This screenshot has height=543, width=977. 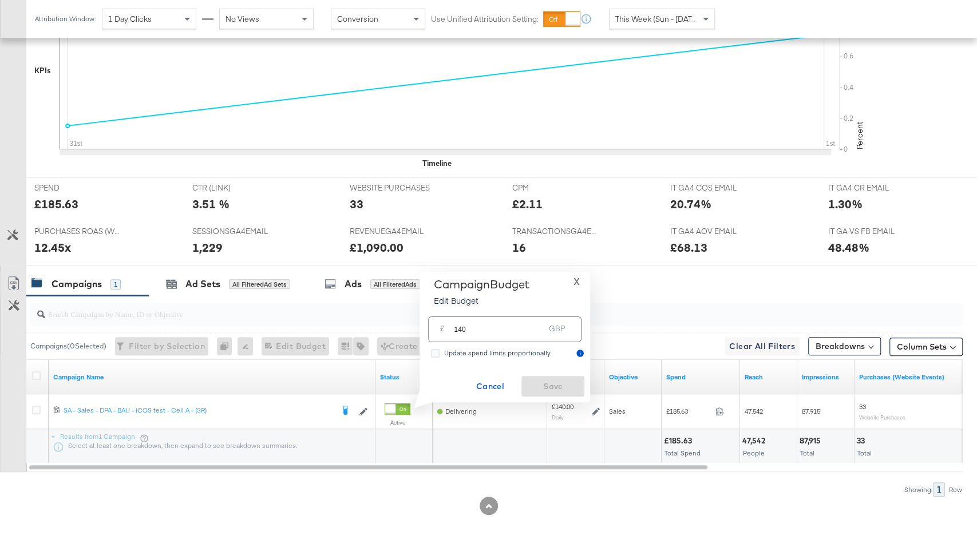 What do you see at coordinates (871, 188) in the screenshot?
I see `span: IT GA4 CR EMAIL` at bounding box center [871, 188].